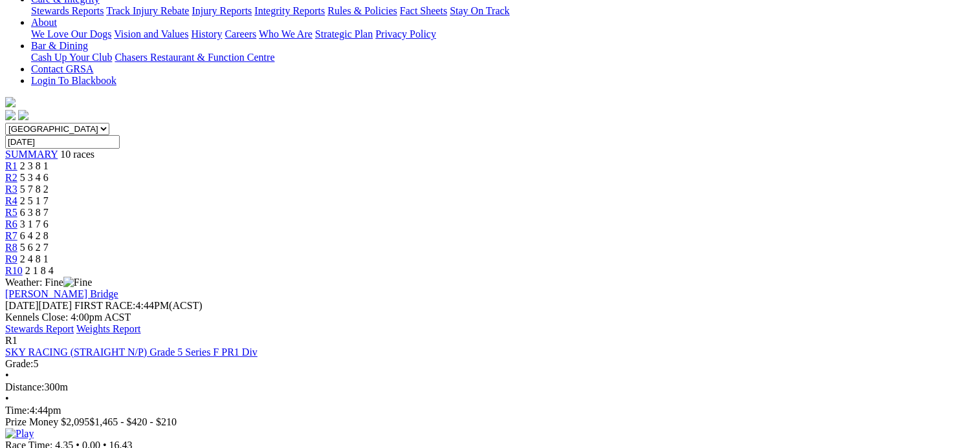 Image resolution: width=979 pixels, height=448 pixels. What do you see at coordinates (23, 115) in the screenshot?
I see `img: twitter.svg` at bounding box center [23, 115].